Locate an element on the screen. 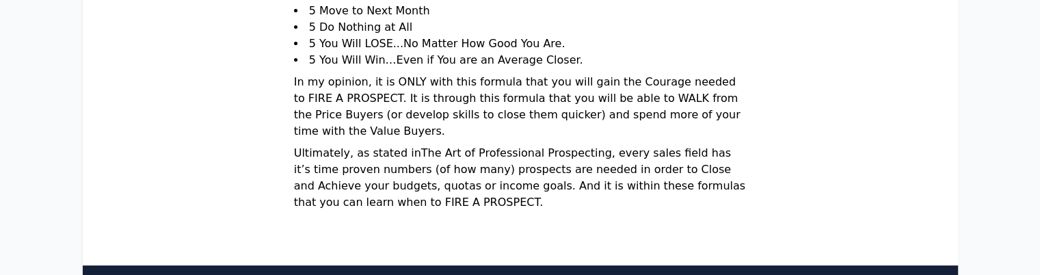 This screenshot has height=275, width=1040. p: In my opinion, it is ONLY with this formula that you will gain the Courage needed to FIRE A PROSP... is located at coordinates (520, 109).